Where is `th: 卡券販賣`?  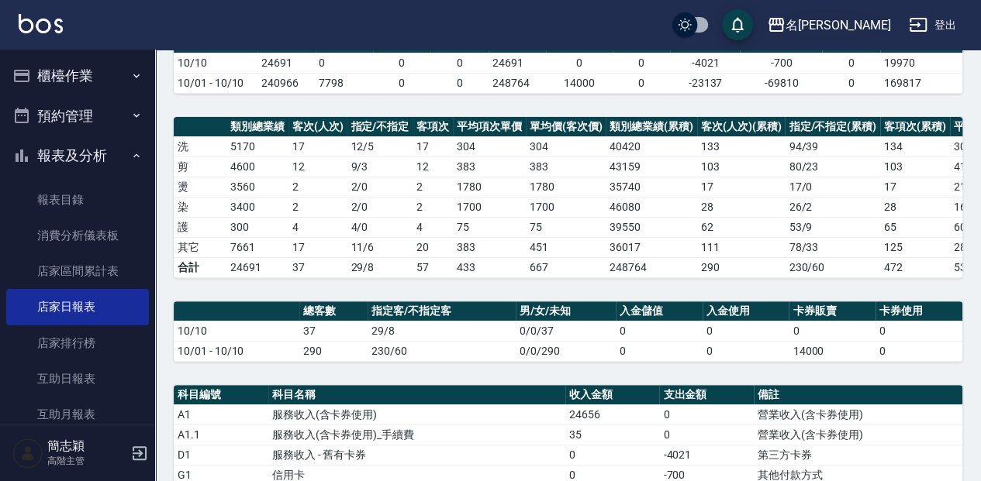 th: 卡券販賣 is located at coordinates (832, 312).